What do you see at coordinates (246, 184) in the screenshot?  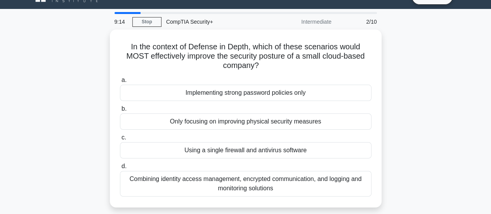 I see `div: Combining identity access management, encrypted communication, and logging and monitoring solutions` at bounding box center [246, 184].